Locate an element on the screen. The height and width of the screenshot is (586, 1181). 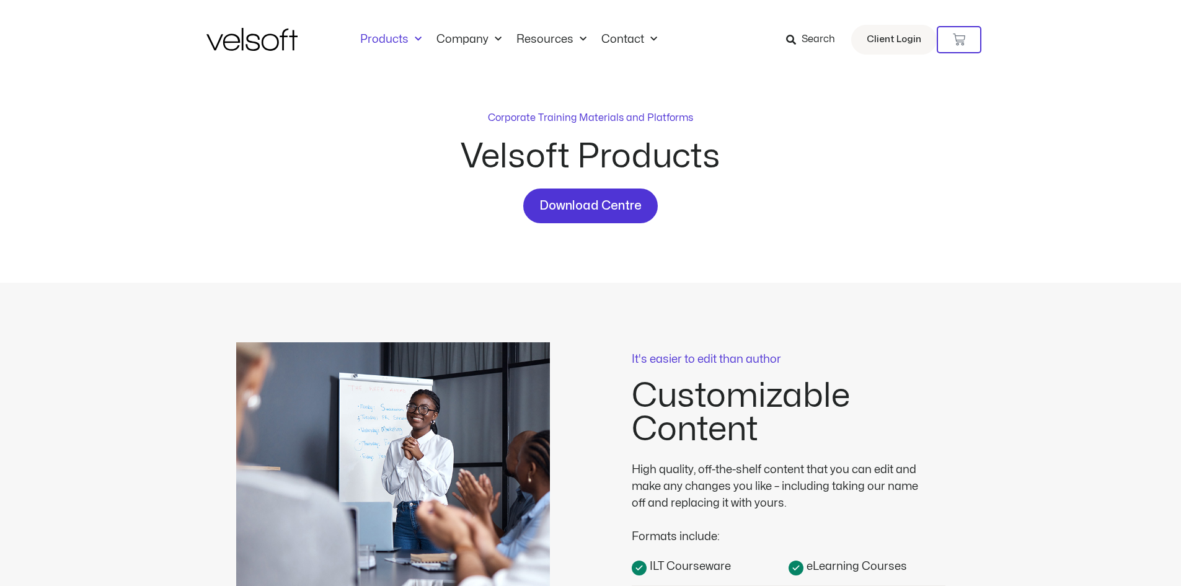
a: CompanyMenu Toggle is located at coordinates (469, 40).